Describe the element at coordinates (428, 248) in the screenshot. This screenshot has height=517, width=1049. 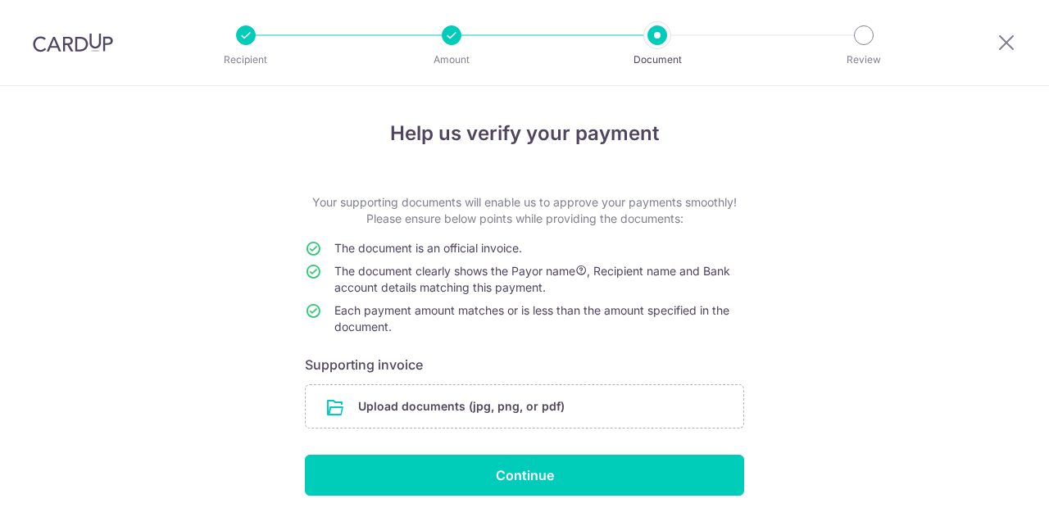
I see `span: The document is an official invoice.` at that location.